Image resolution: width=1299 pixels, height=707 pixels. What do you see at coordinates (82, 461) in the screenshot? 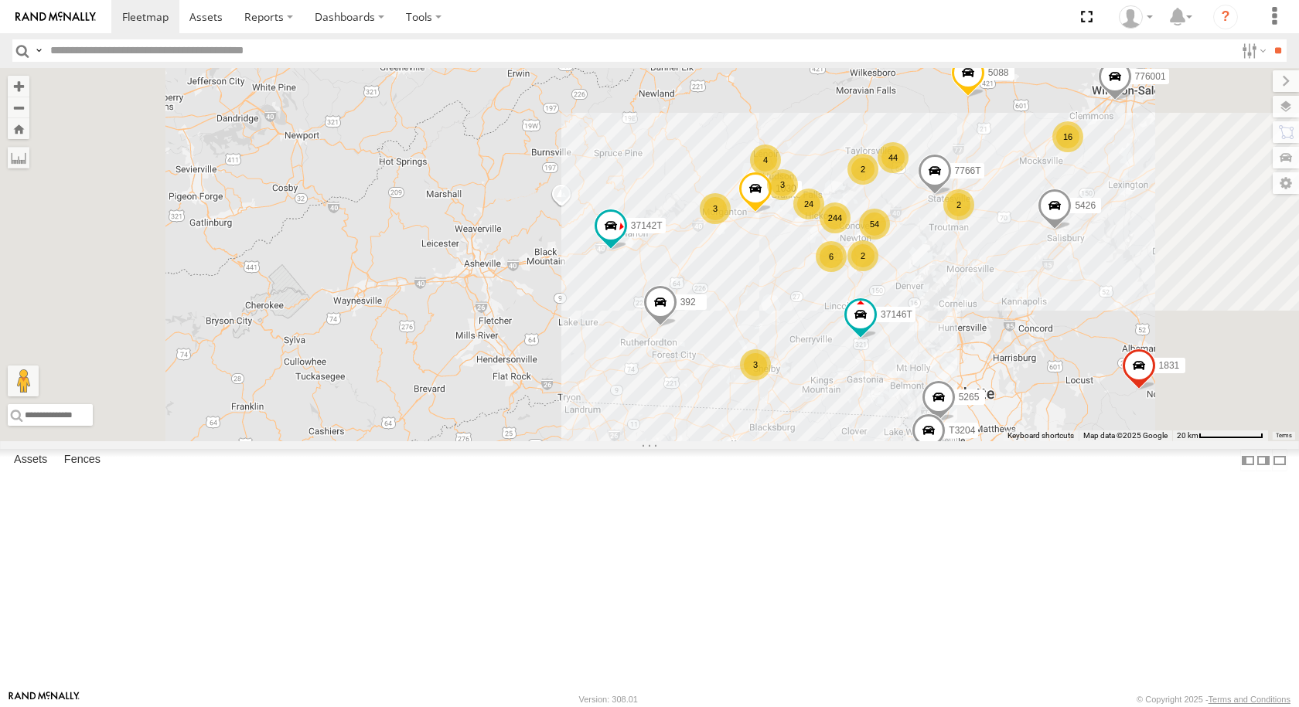
I see `label: Fences` at bounding box center [82, 461].